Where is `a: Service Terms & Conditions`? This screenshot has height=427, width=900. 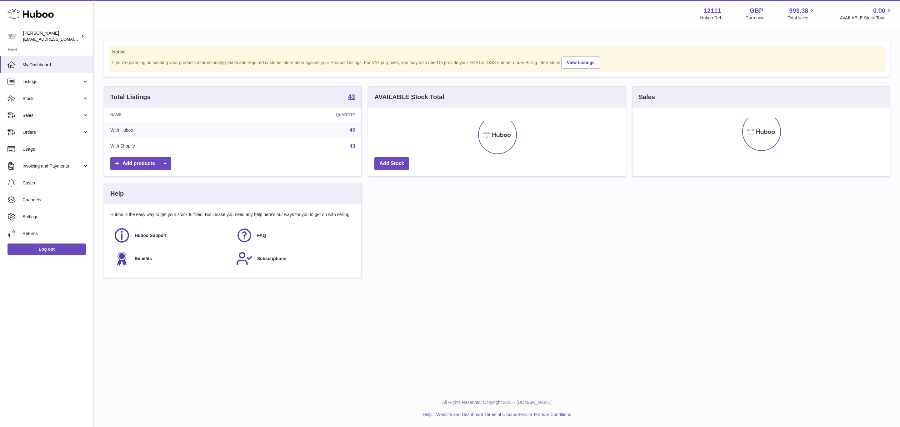
a: Service Terms & Conditions is located at coordinates (545, 415).